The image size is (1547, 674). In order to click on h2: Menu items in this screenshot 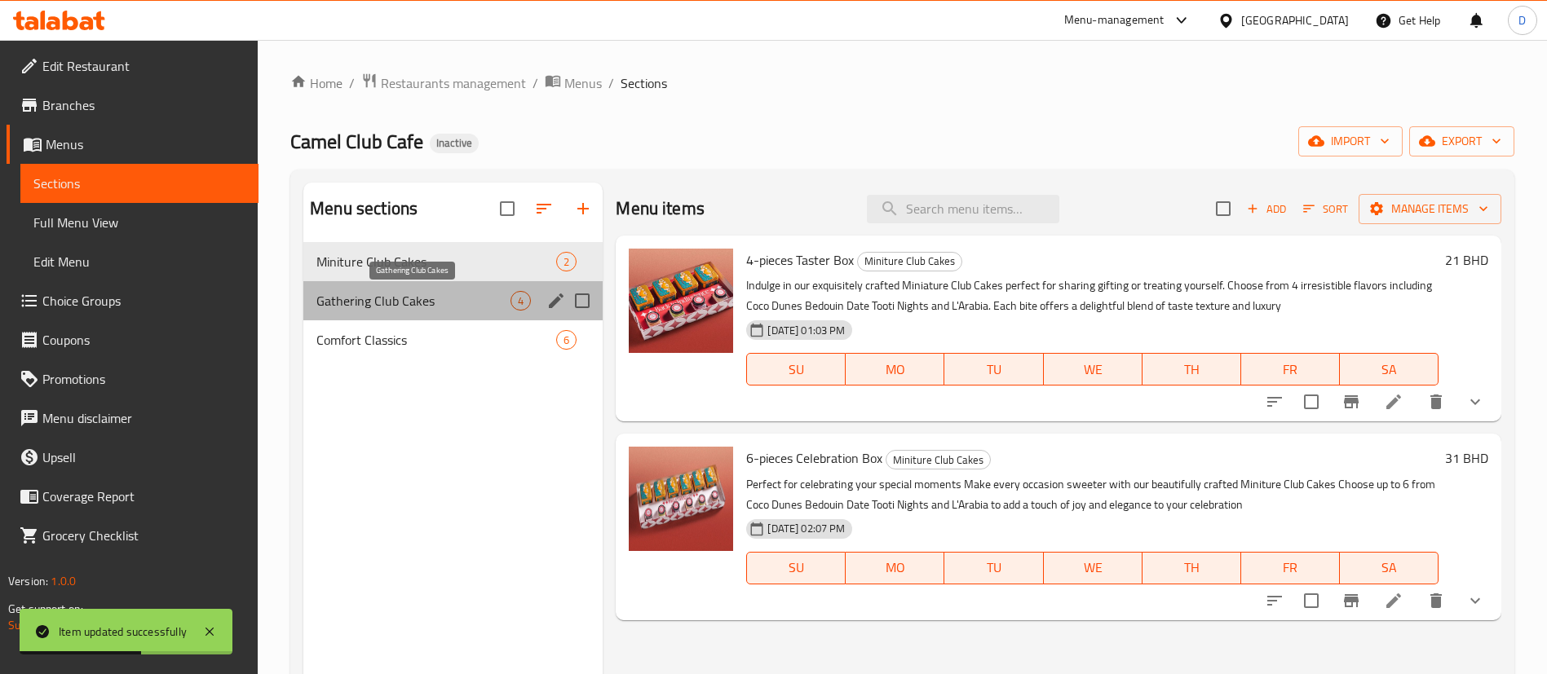, I will do `click(660, 209)`.